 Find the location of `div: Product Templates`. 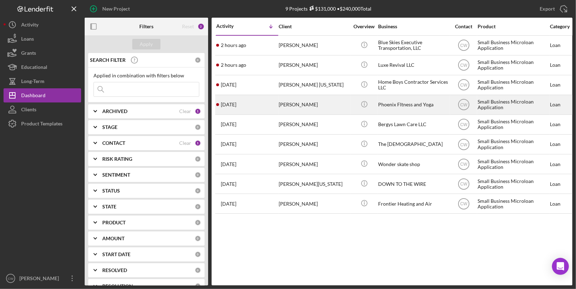

div: Product Templates is located at coordinates (42, 124).